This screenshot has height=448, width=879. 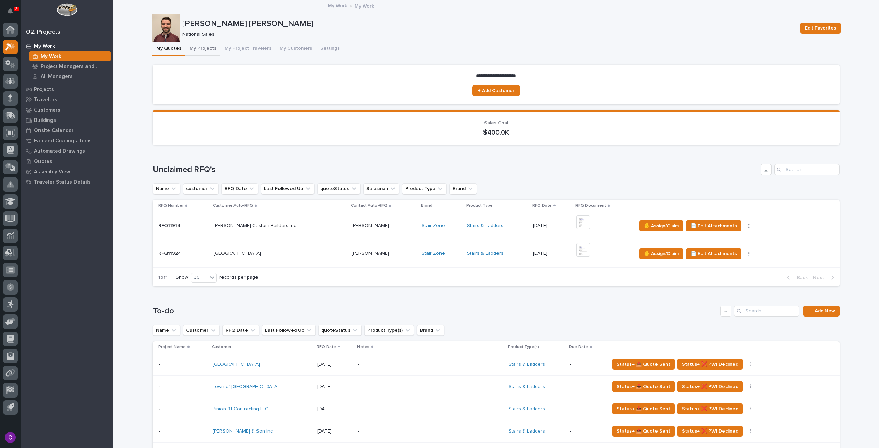 What do you see at coordinates (70, 66) in the screenshot?
I see `a: Project Managers and Engineers` at bounding box center [70, 66].